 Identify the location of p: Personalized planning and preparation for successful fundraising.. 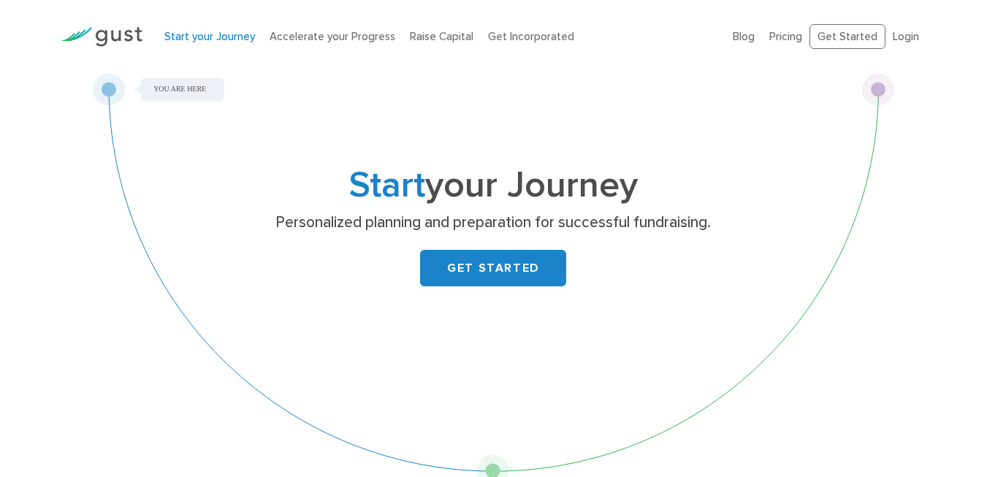
(493, 223).